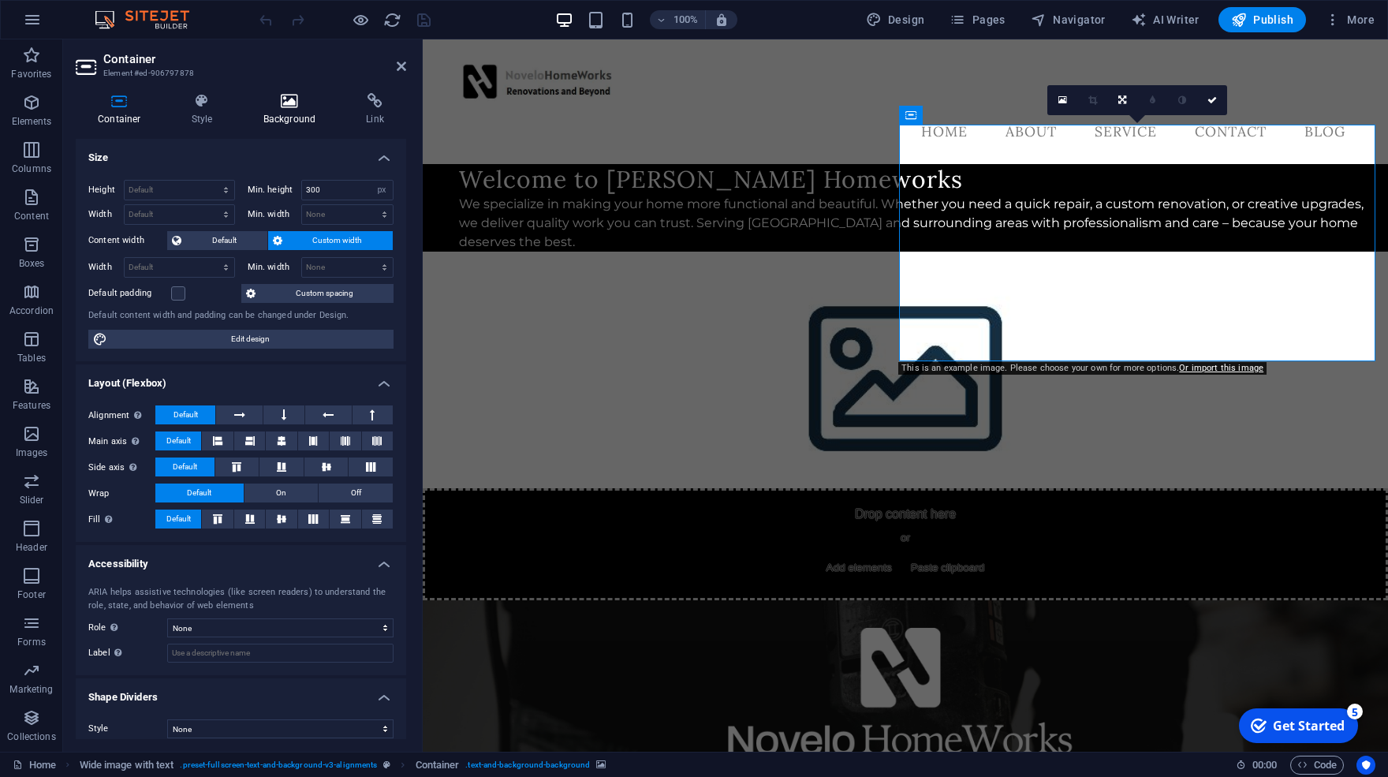 The width and height of the screenshot is (1388, 777). What do you see at coordinates (121, 494) in the screenshot?
I see `label: Wrap` at bounding box center [121, 494].